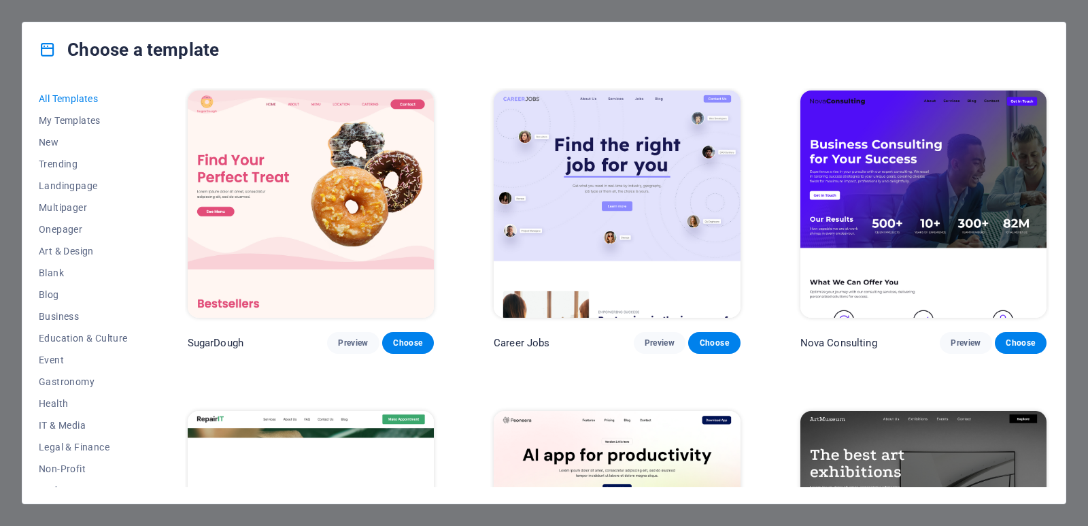 The height and width of the screenshot is (526, 1088). Describe the element at coordinates (83, 316) in the screenshot. I see `span: Business` at that location.